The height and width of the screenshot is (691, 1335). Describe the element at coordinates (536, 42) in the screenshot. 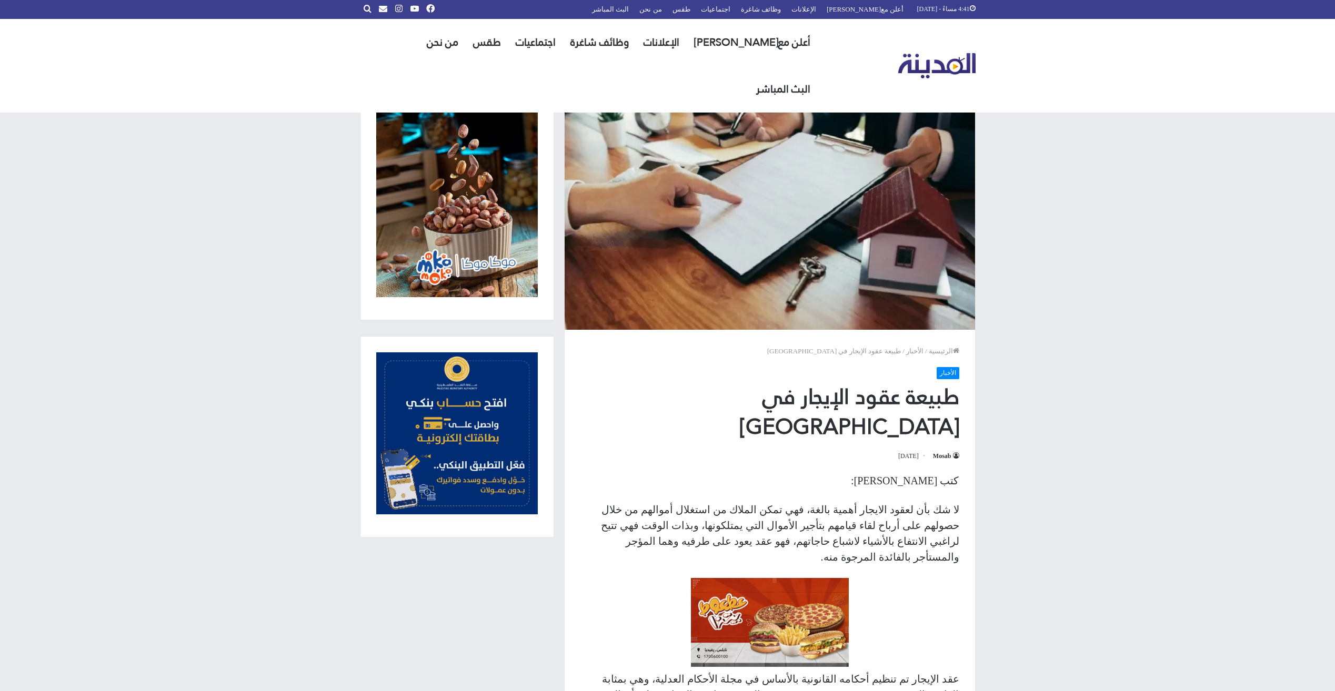

I see `a: اجتماعيات` at that location.